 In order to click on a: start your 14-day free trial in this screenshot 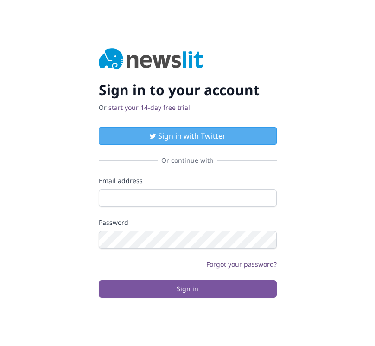, I will do `click(149, 107)`.